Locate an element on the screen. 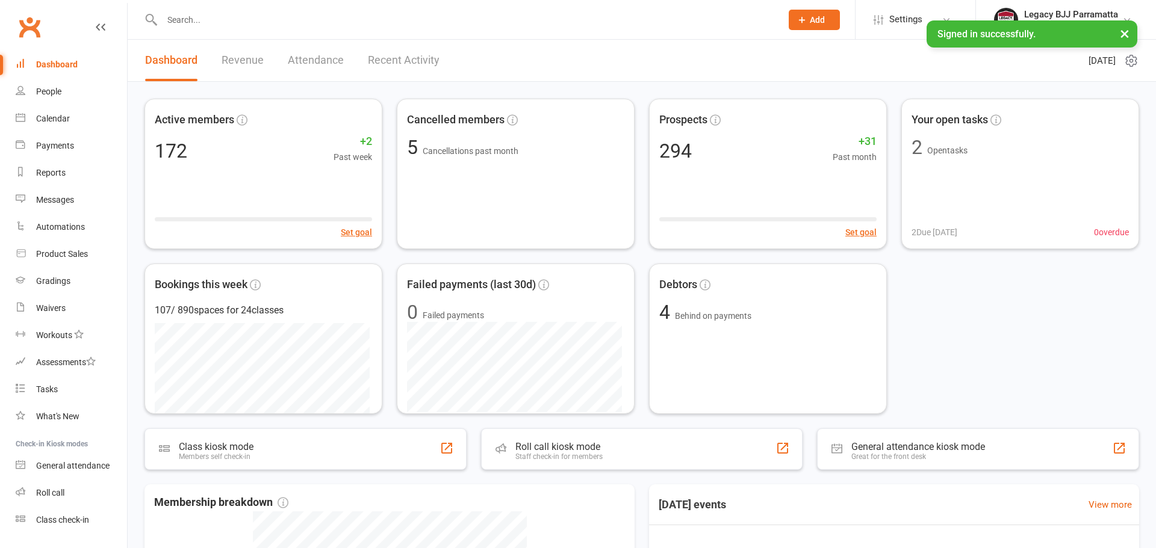 The width and height of the screenshot is (1156, 548). a: General attendance kiosk mode is located at coordinates (71, 466).